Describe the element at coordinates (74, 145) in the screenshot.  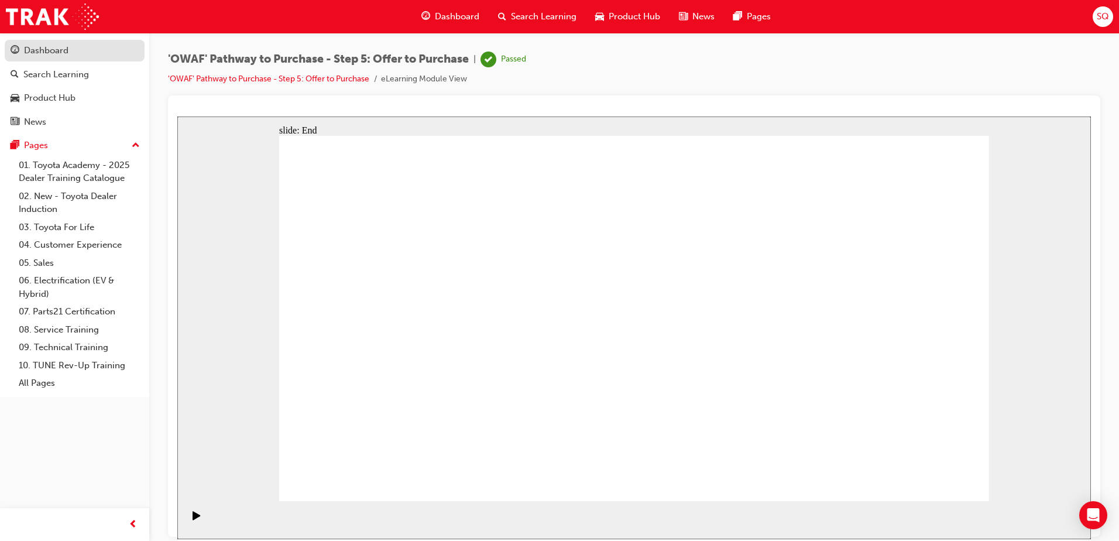
I see `button: Pages` at that location.